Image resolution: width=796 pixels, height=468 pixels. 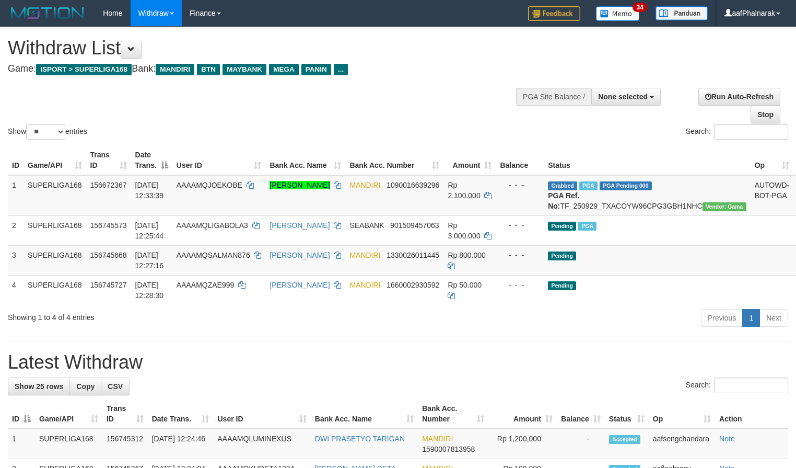 I want to click on span: Show 25 rows, so click(x=39, y=386).